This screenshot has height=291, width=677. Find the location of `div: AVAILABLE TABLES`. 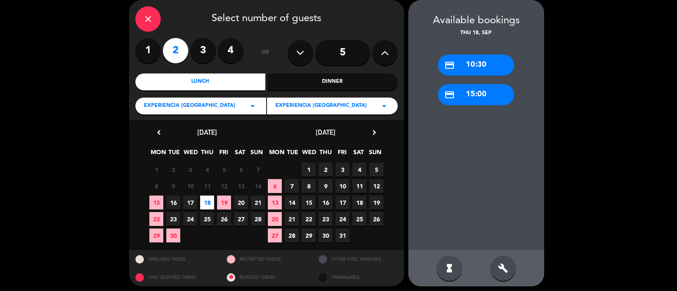

div: AVAILABLE TABLES is located at coordinates (175, 259).